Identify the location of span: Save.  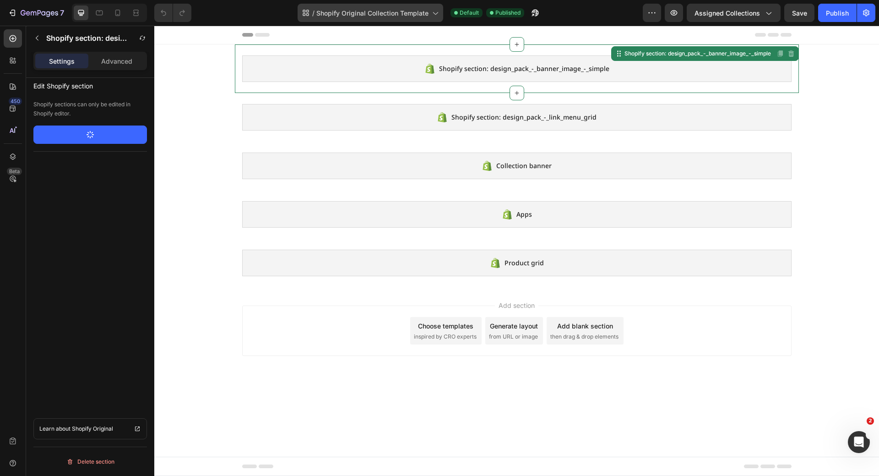
(799, 13).